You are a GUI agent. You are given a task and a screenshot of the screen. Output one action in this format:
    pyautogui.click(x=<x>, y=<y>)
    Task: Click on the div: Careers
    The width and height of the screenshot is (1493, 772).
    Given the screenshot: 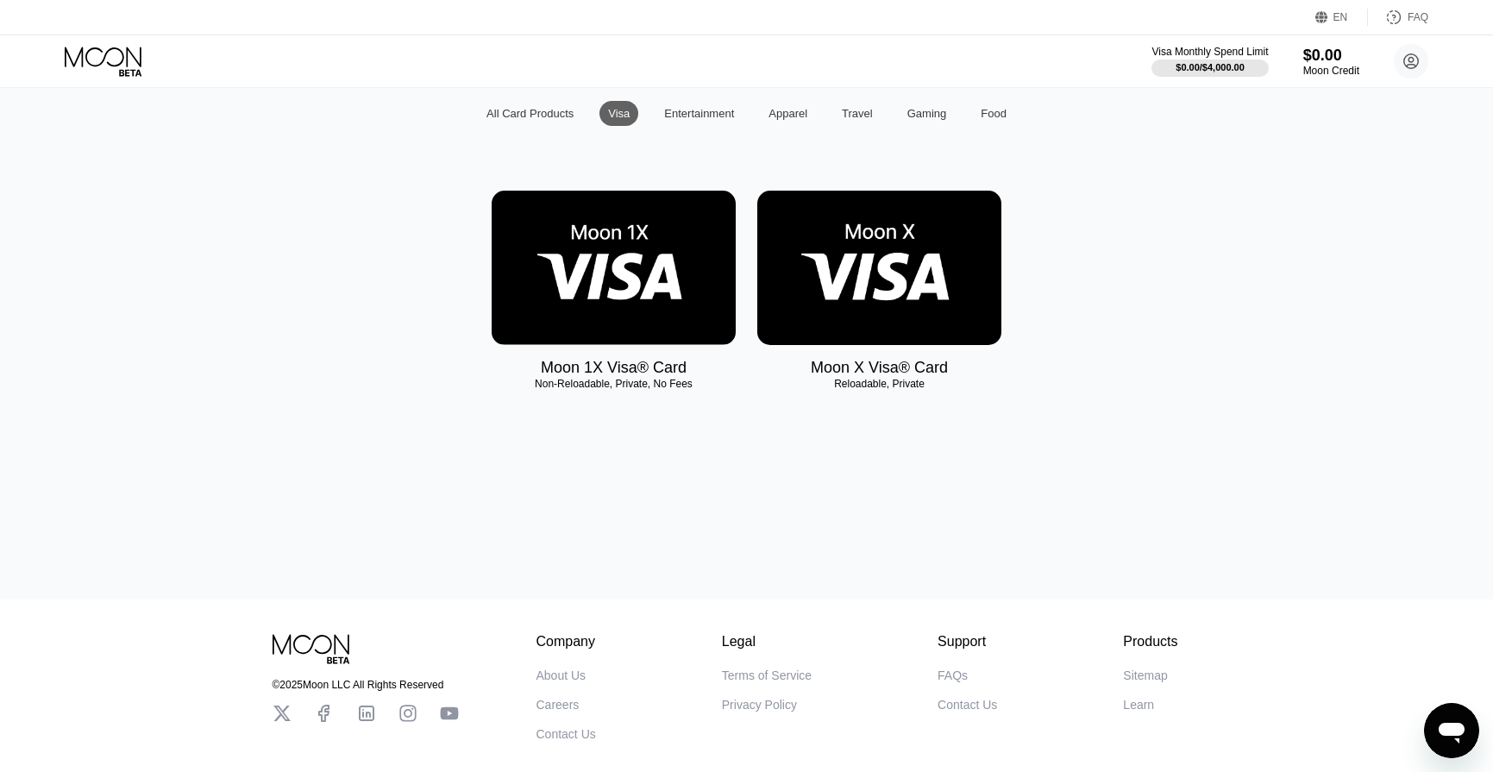 What is the action you would take?
    pyautogui.click(x=558, y=705)
    